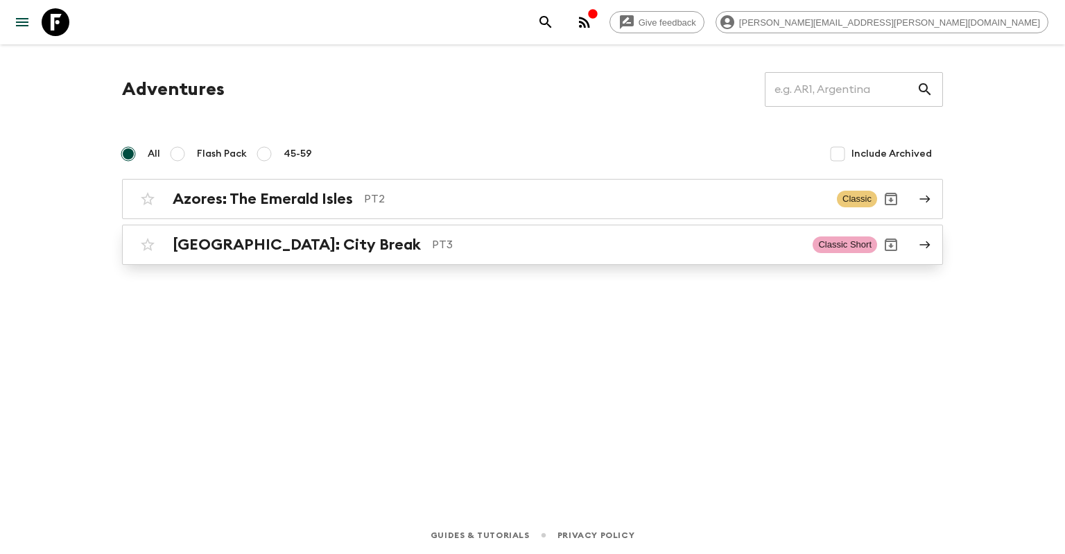 This screenshot has height=554, width=1065. Describe the element at coordinates (857, 199) in the screenshot. I see `span: Classic` at that location.